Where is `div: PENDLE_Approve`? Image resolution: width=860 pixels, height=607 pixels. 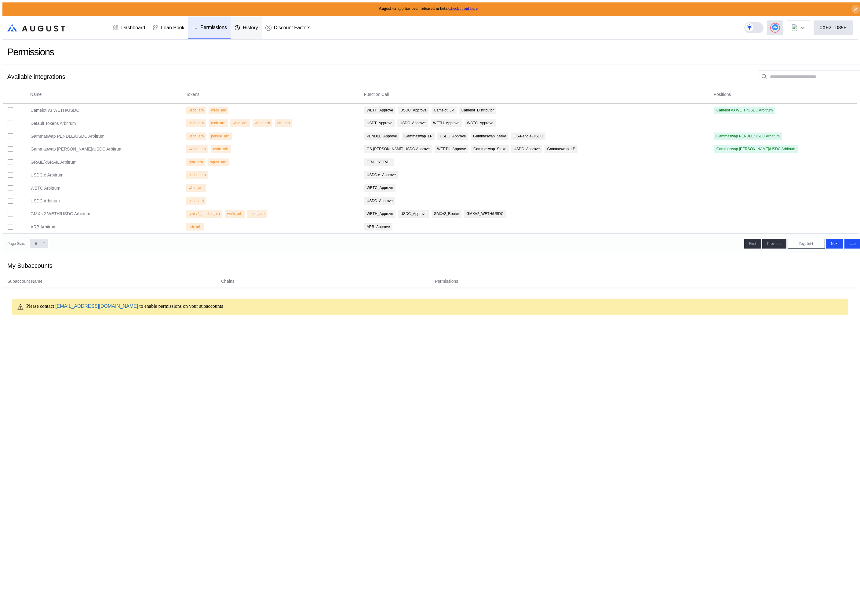 div: PENDLE_Approve is located at coordinates (382, 136).